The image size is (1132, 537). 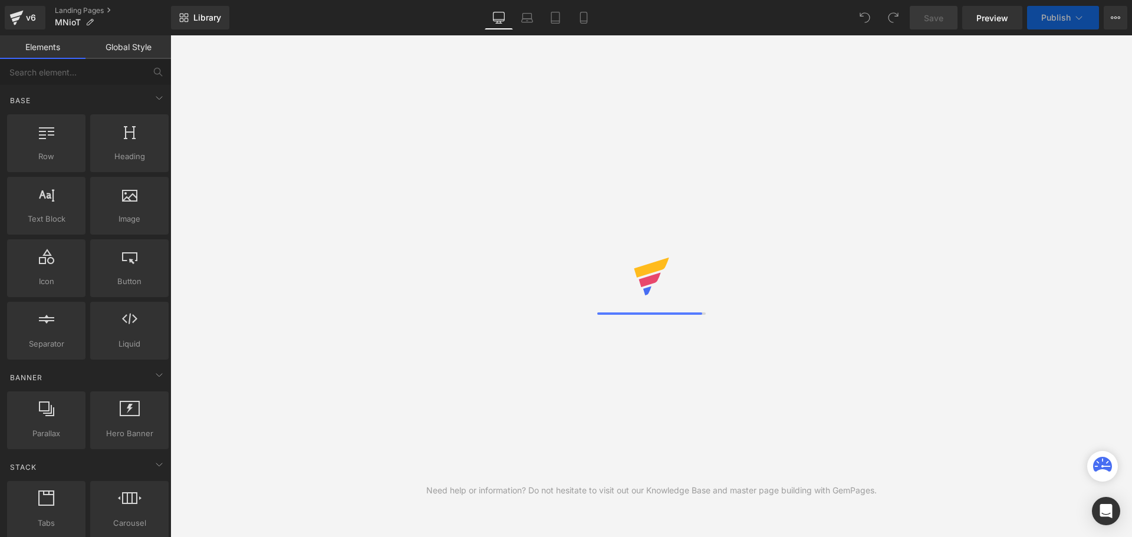 What do you see at coordinates (68, 22) in the screenshot?
I see `span: MNioT` at bounding box center [68, 22].